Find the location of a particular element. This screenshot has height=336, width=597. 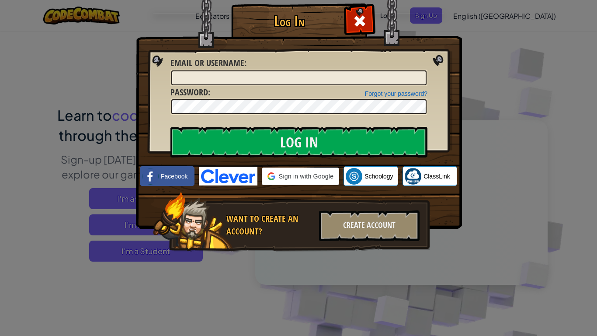

div: Want to create an account? is located at coordinates (270, 225).